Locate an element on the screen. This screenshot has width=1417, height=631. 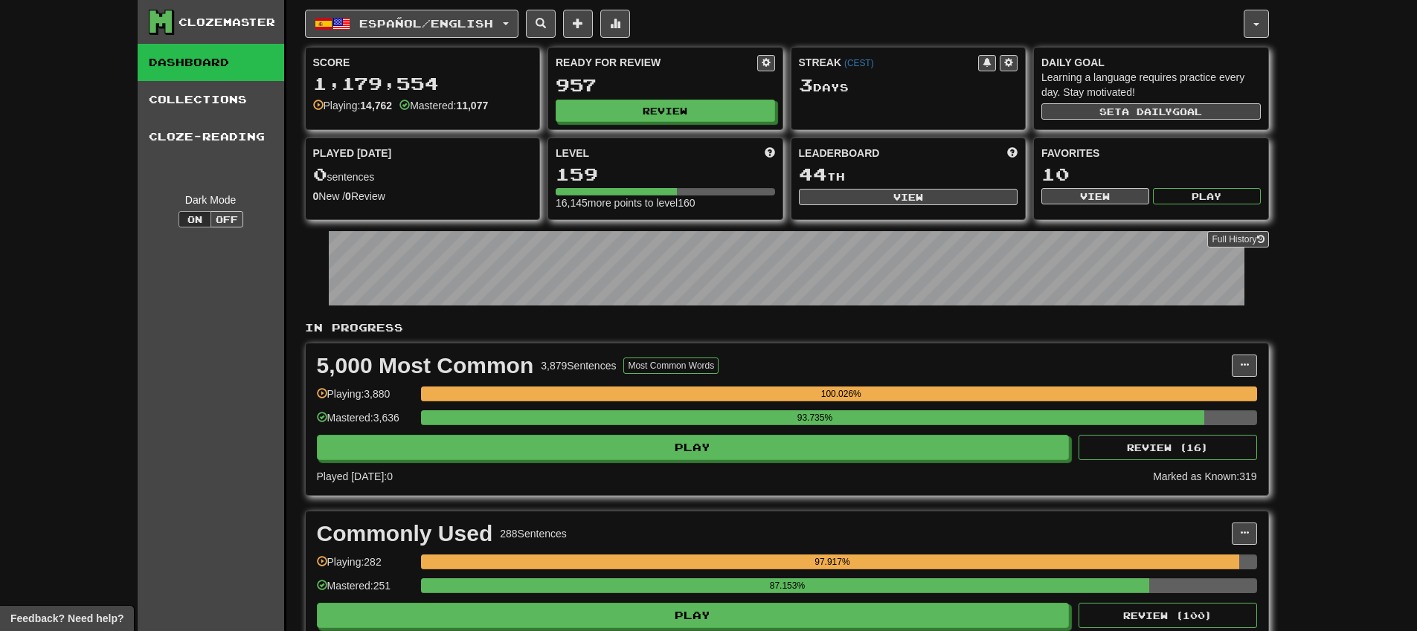
div: Mastered: is located at coordinates (443, 106).